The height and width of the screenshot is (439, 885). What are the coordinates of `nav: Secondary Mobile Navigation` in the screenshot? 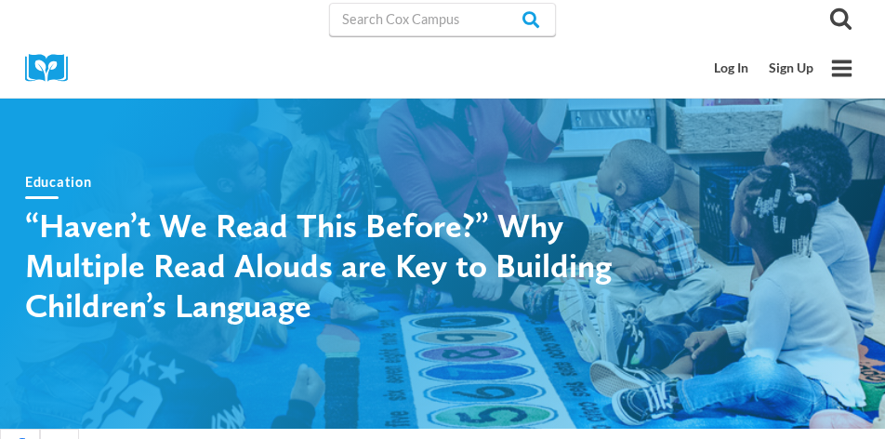 It's located at (764, 68).